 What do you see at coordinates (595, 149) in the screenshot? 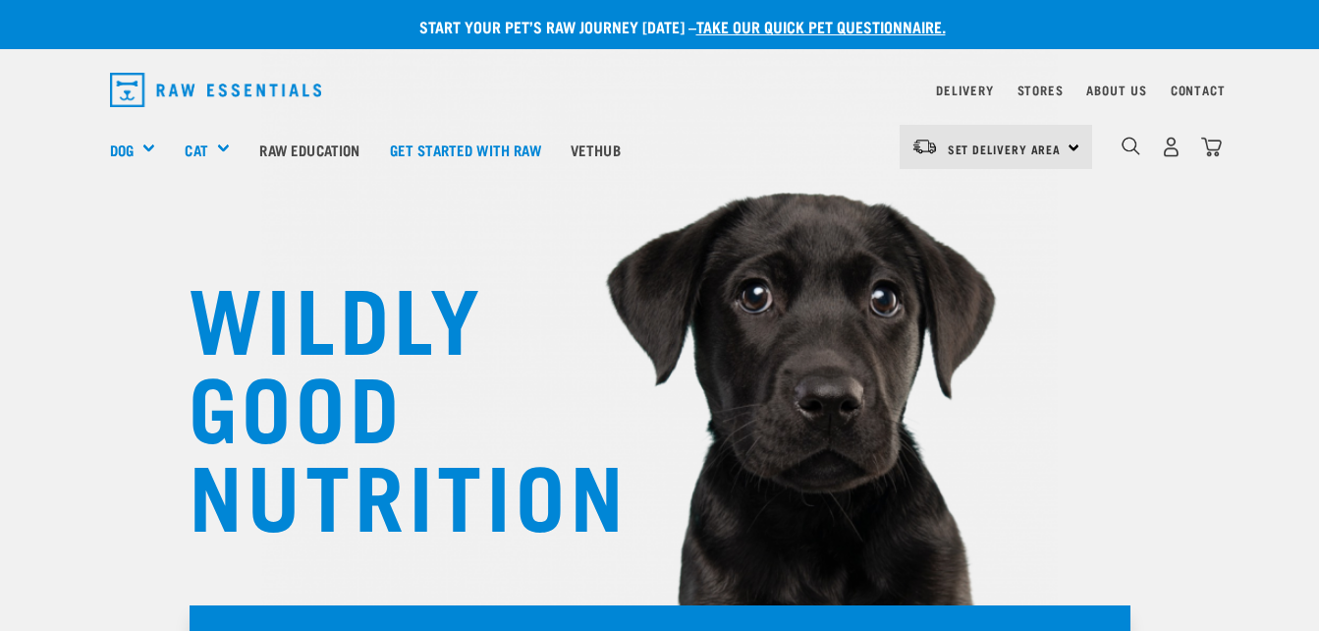
I see `a: Vethub` at bounding box center [595, 149].